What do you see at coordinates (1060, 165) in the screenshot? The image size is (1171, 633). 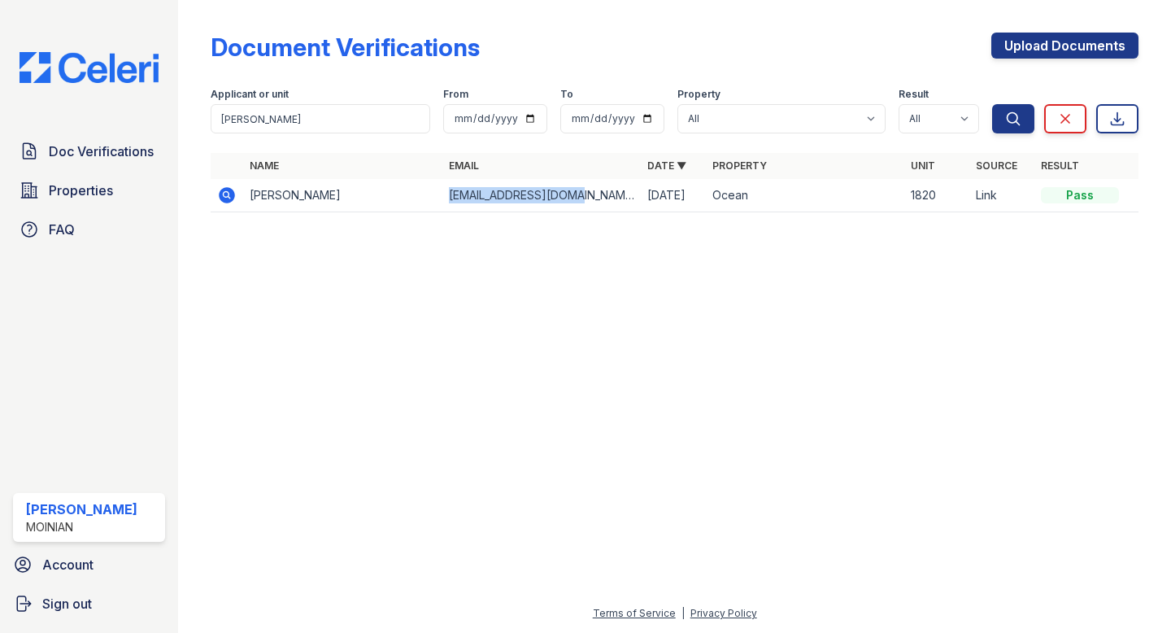 I see `a: Result` at bounding box center [1060, 165].